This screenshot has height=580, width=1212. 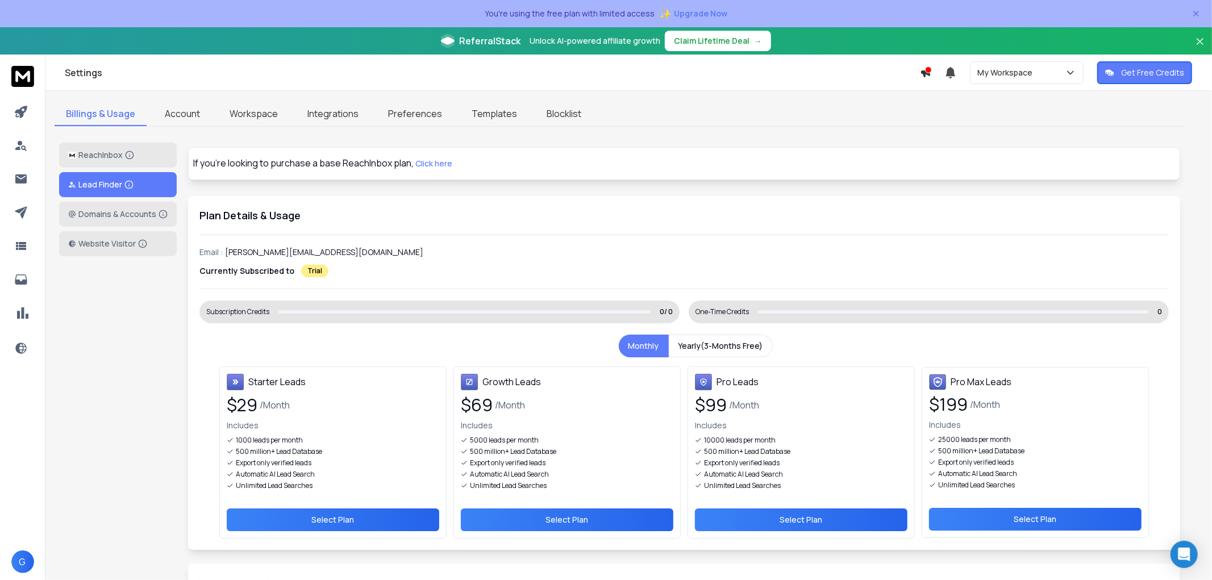 What do you see at coordinates (23, 562) in the screenshot?
I see `span: G` at bounding box center [23, 562].